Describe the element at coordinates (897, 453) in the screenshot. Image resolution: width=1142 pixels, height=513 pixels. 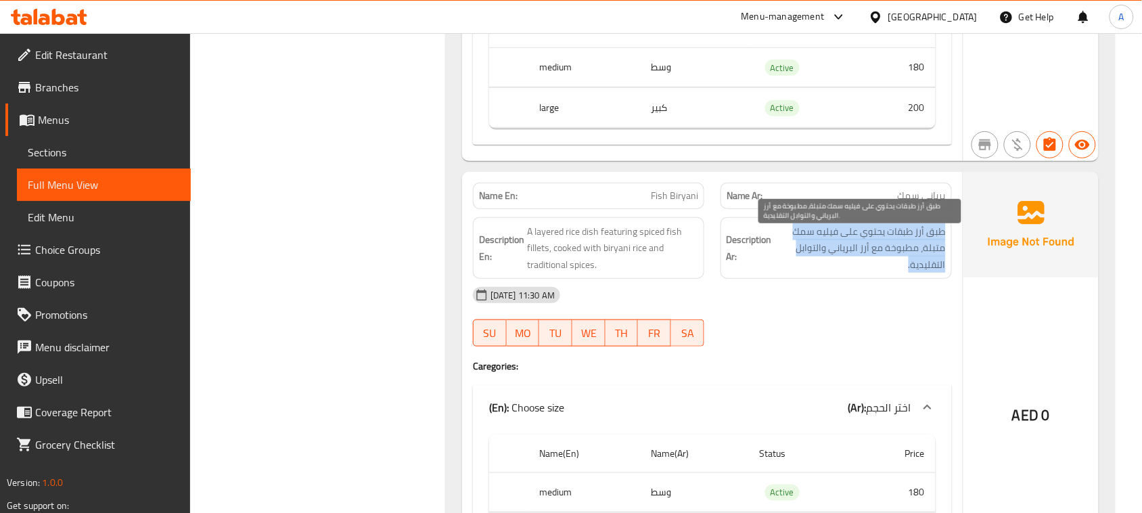
I see `th: Price` at that location.